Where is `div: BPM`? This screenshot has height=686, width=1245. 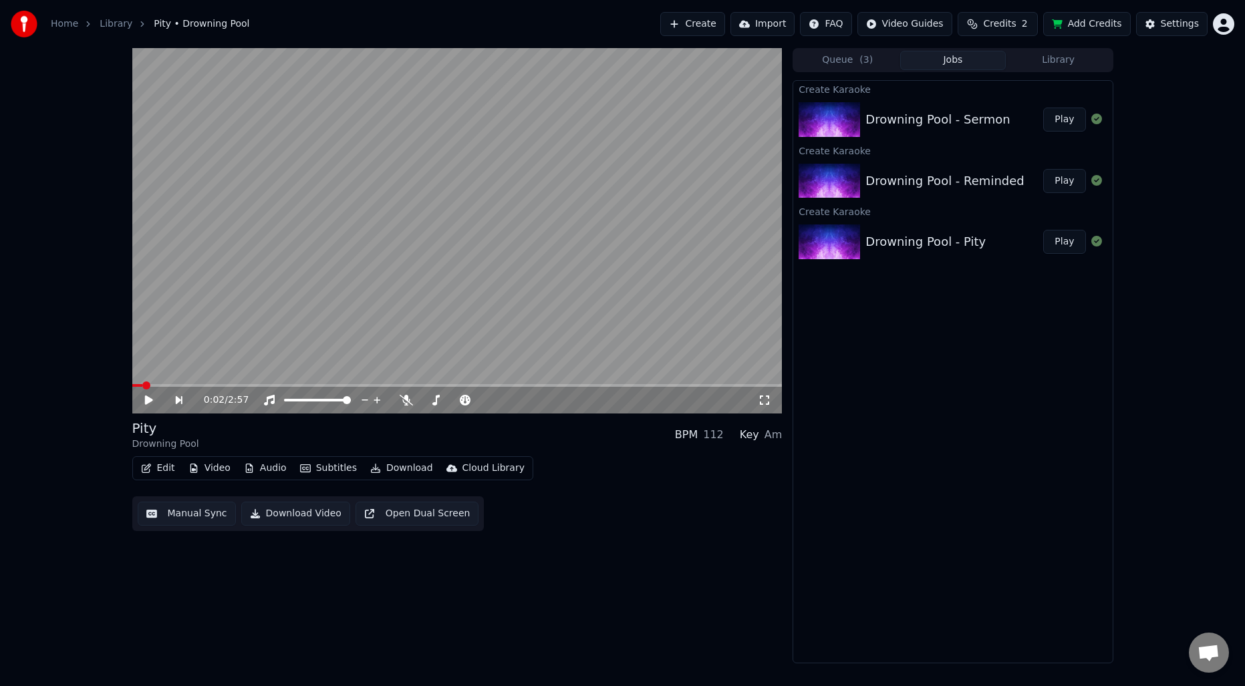
div: BPM is located at coordinates (686, 435).